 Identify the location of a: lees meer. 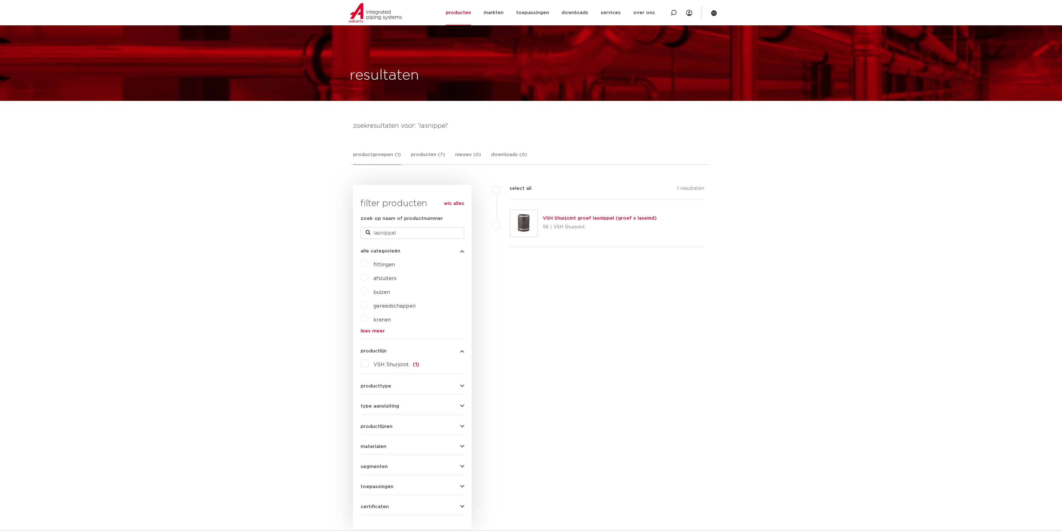
(412, 331).